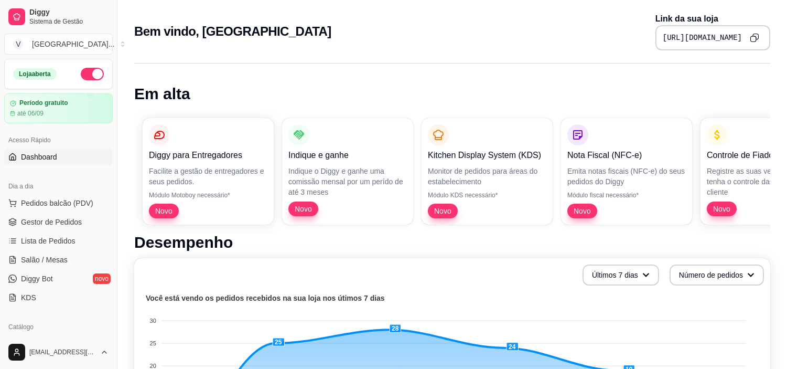 This screenshot has width=787, height=369. Describe the element at coordinates (58, 260) in the screenshot. I see `a: Salão / Mesas` at that location.